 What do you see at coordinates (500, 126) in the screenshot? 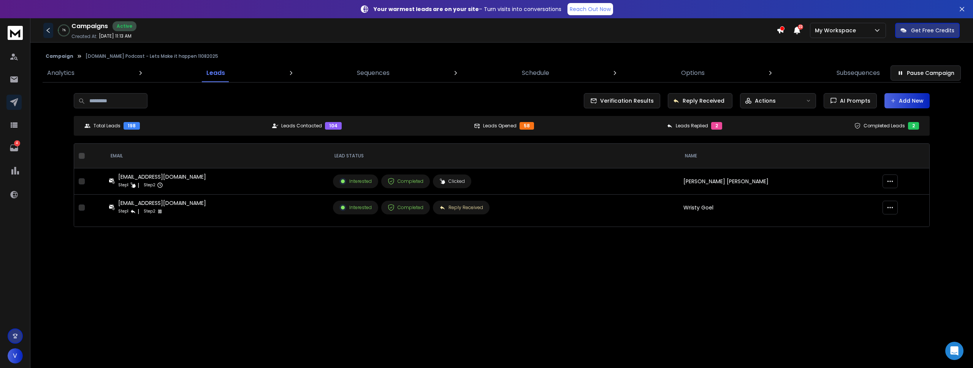
I see `p: Leads Opened` at bounding box center [500, 126].